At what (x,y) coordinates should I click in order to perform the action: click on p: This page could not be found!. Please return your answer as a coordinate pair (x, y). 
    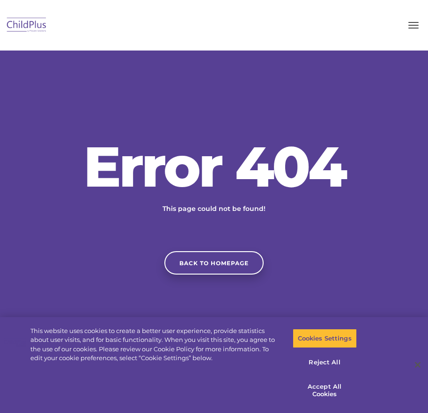
    Looking at the image, I should click on (214, 209).